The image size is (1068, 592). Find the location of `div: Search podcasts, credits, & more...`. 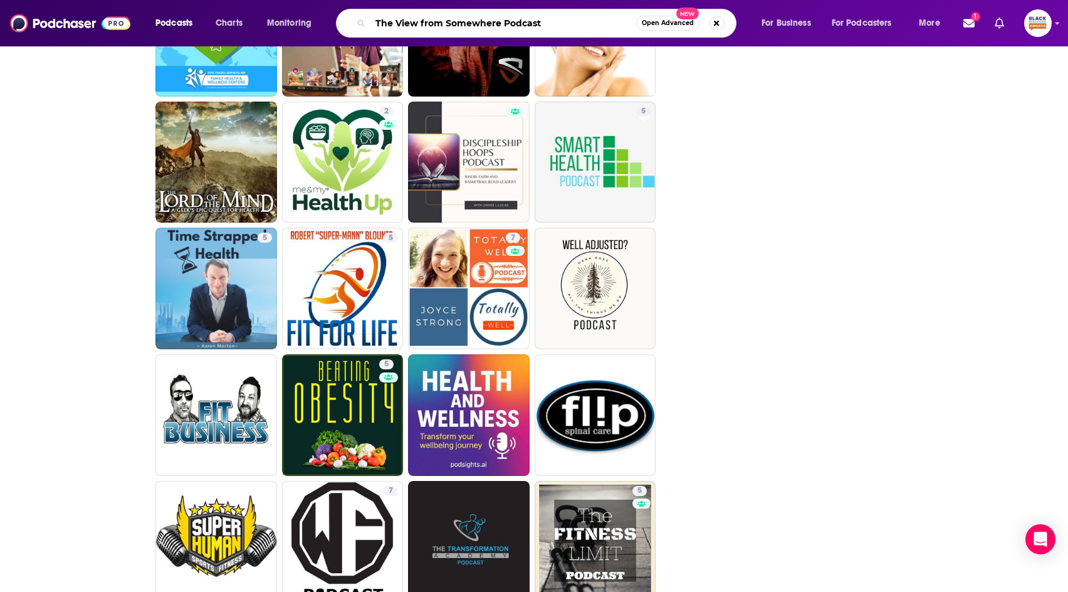

div: Search podcasts, credits, & more... is located at coordinates (548, 23).